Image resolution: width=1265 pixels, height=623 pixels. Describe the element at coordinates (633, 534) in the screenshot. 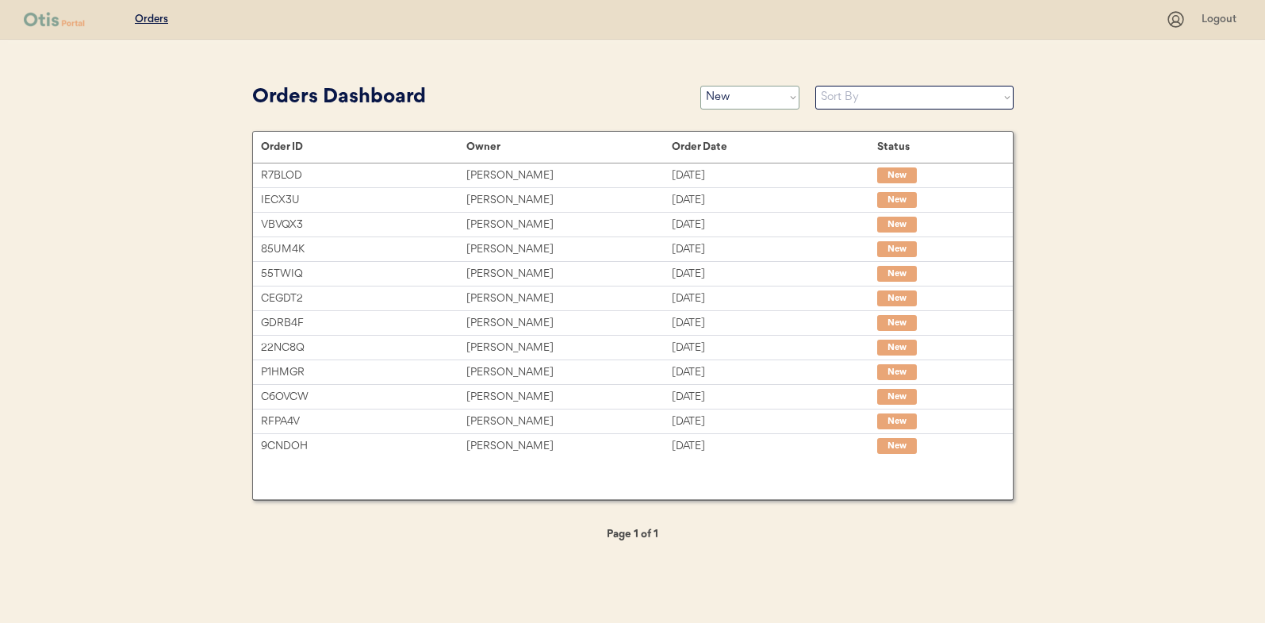

I see `div: Page 1 of 1` at that location.